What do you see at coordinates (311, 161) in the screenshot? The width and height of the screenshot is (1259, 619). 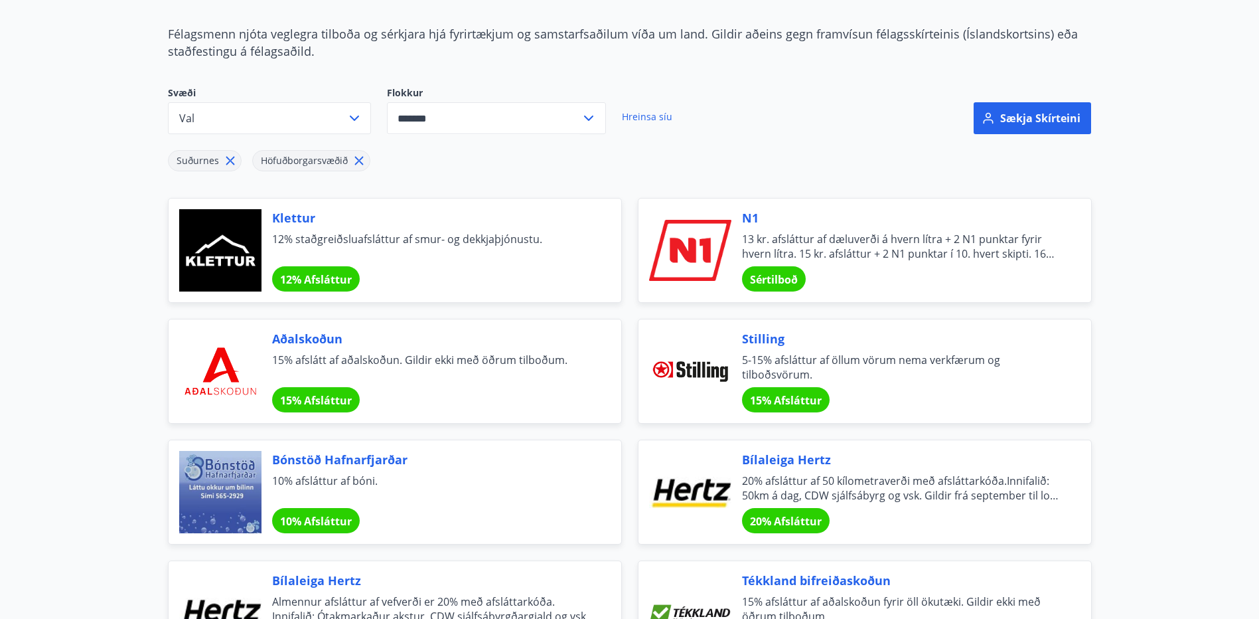 I see `div: Höfuðborgarsvæðið` at bounding box center [311, 161].